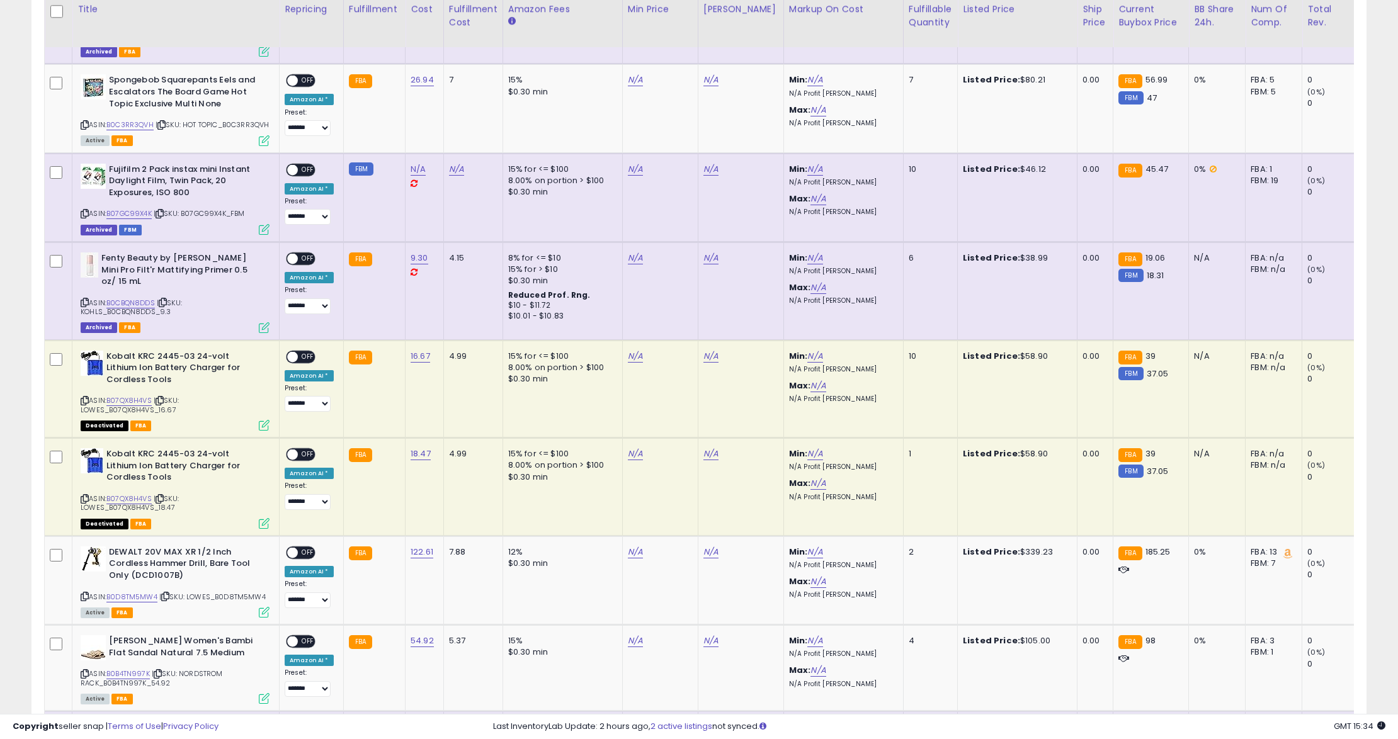 The image size is (1398, 739). What do you see at coordinates (130, 125) in the screenshot?
I see `a: B0C3RR3QVH` at bounding box center [130, 125].